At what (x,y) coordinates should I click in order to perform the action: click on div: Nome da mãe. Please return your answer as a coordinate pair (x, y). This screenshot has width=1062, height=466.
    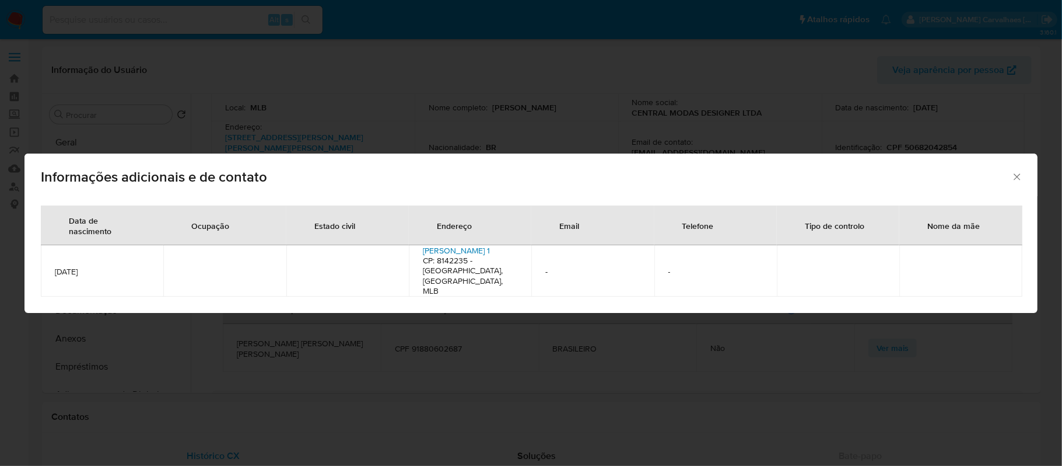
    Looking at the image, I should click on (954, 225).